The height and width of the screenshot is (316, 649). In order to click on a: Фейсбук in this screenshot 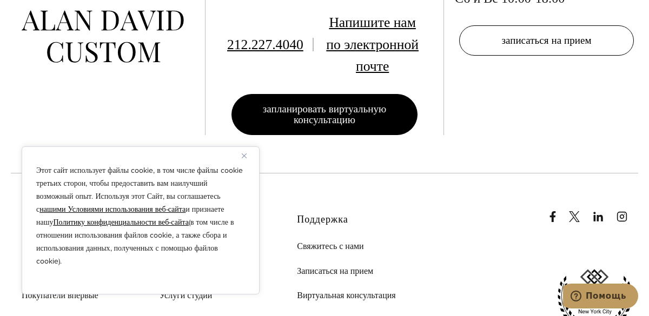, I will do `click(557, 211)`.